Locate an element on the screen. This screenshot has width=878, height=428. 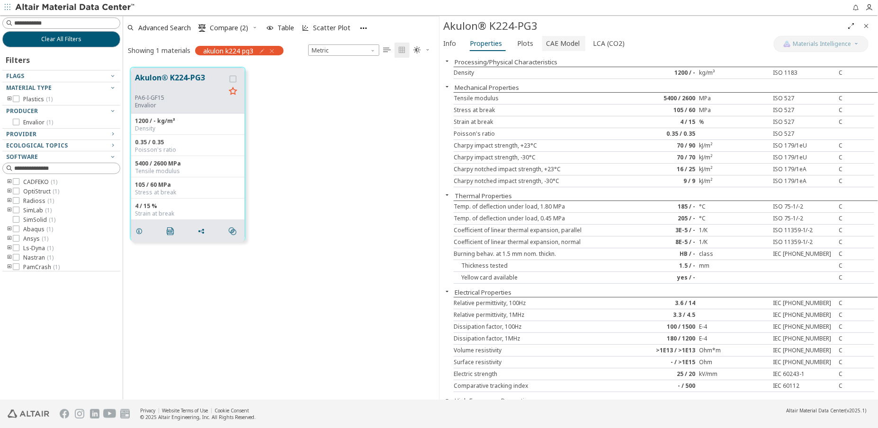
span: Nastran is located at coordinates (38, 258).